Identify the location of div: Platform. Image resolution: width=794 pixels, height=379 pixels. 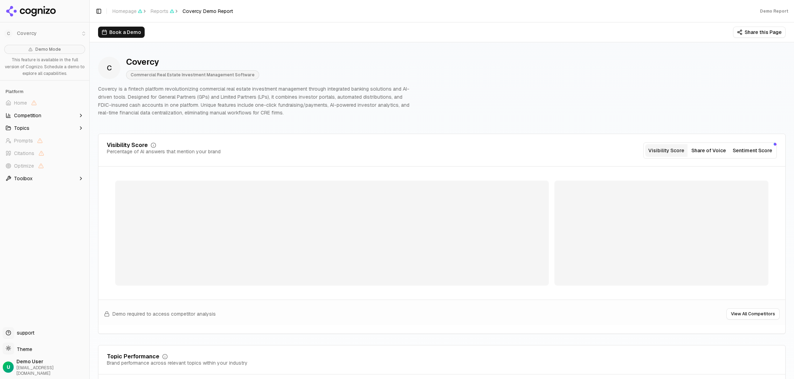
(44, 92).